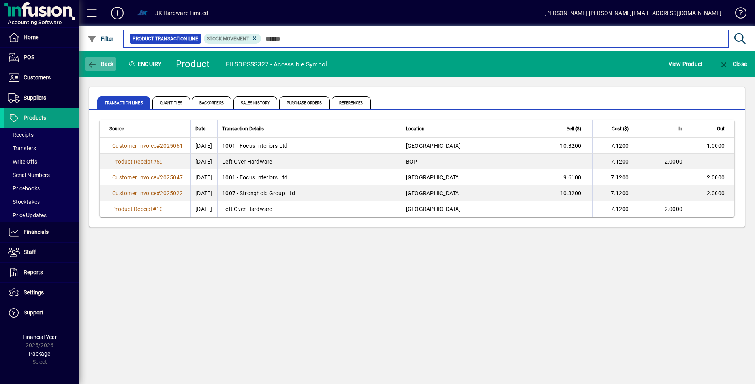  What do you see at coordinates (29, 175) in the screenshot?
I see `span: Serial Numbers` at bounding box center [29, 175].